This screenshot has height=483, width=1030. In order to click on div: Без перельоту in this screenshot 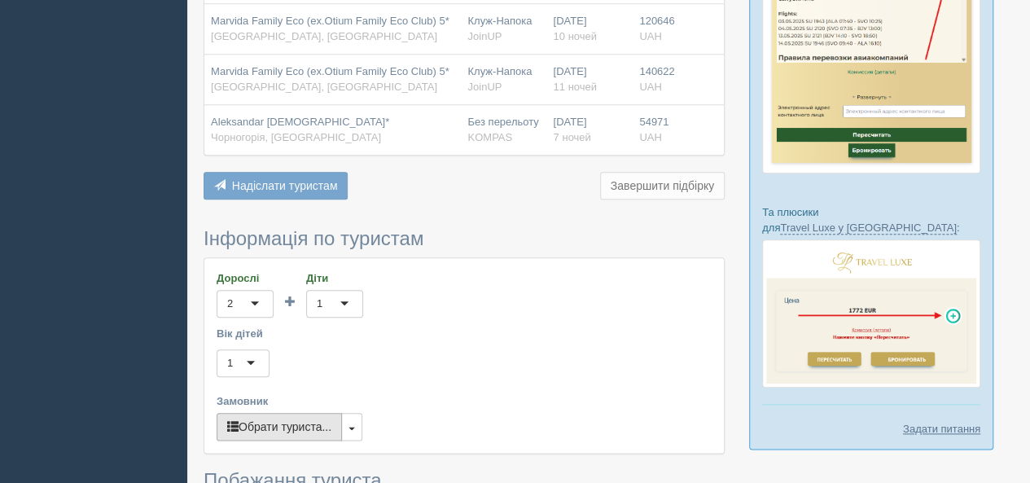, I will do `click(503, 129)`.